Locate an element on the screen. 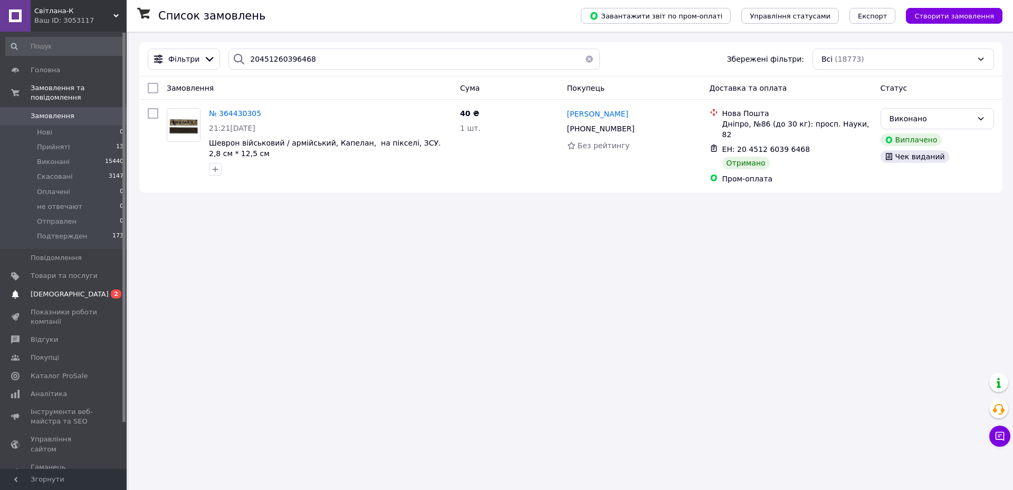  span: Подтвержден is located at coordinates (62, 236).